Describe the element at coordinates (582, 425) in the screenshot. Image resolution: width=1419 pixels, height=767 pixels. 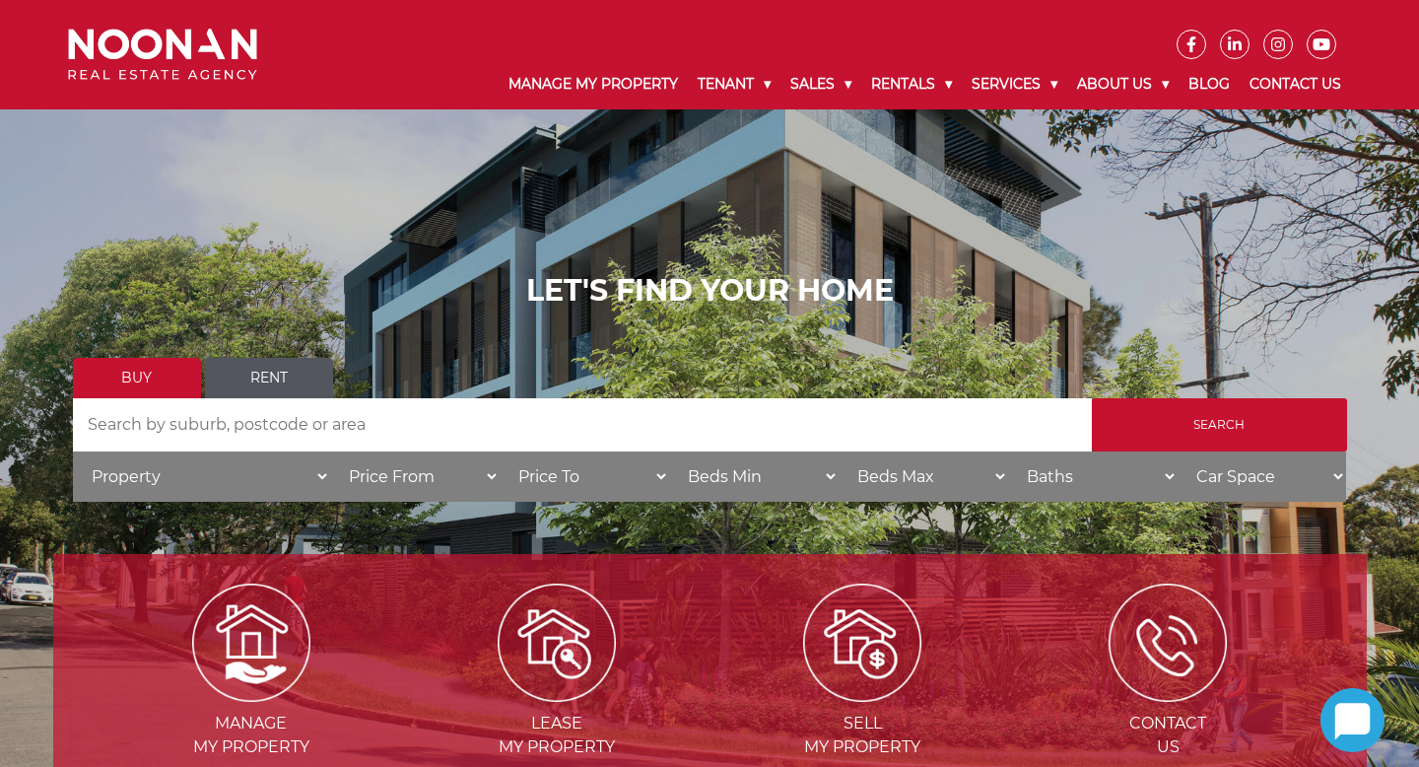
I see `input: Search by suburb, postcode or area` at that location.